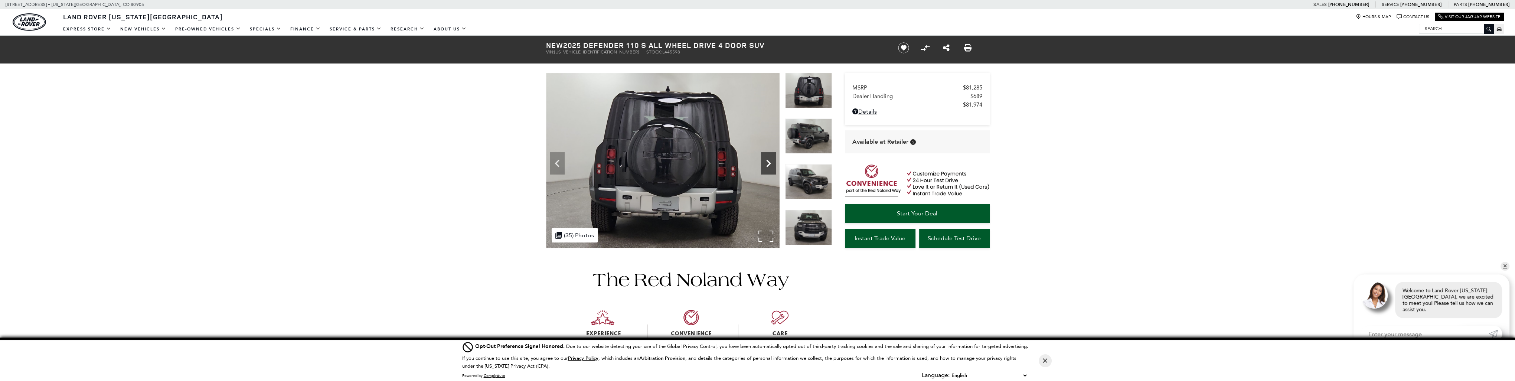  I want to click on a: Dealer Handling $689, so click(917, 96).